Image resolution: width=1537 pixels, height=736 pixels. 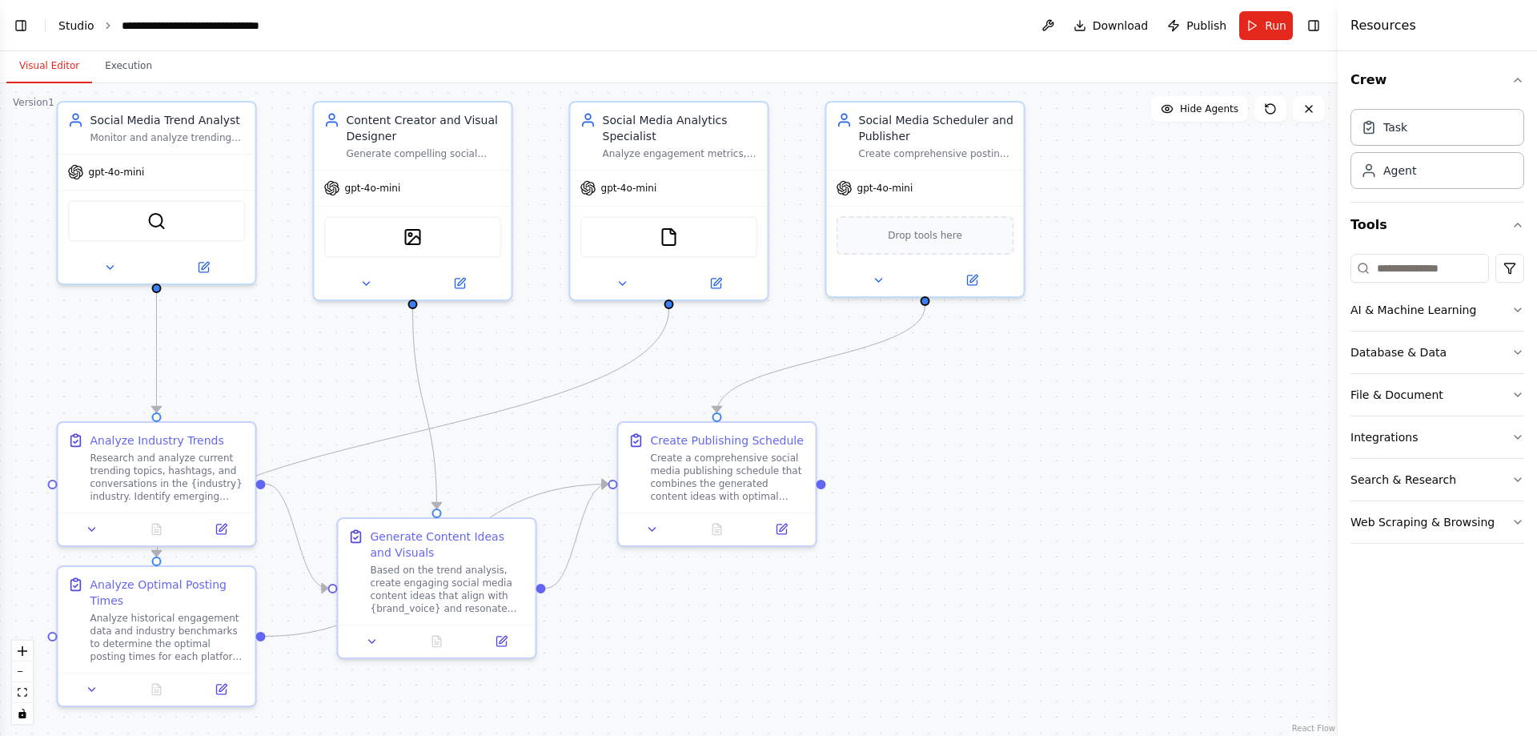 I want to click on div: Social Media Analytics SpecialistAnalyze engagement metrics, track performance across {platforms}..., so click(x=669, y=201).